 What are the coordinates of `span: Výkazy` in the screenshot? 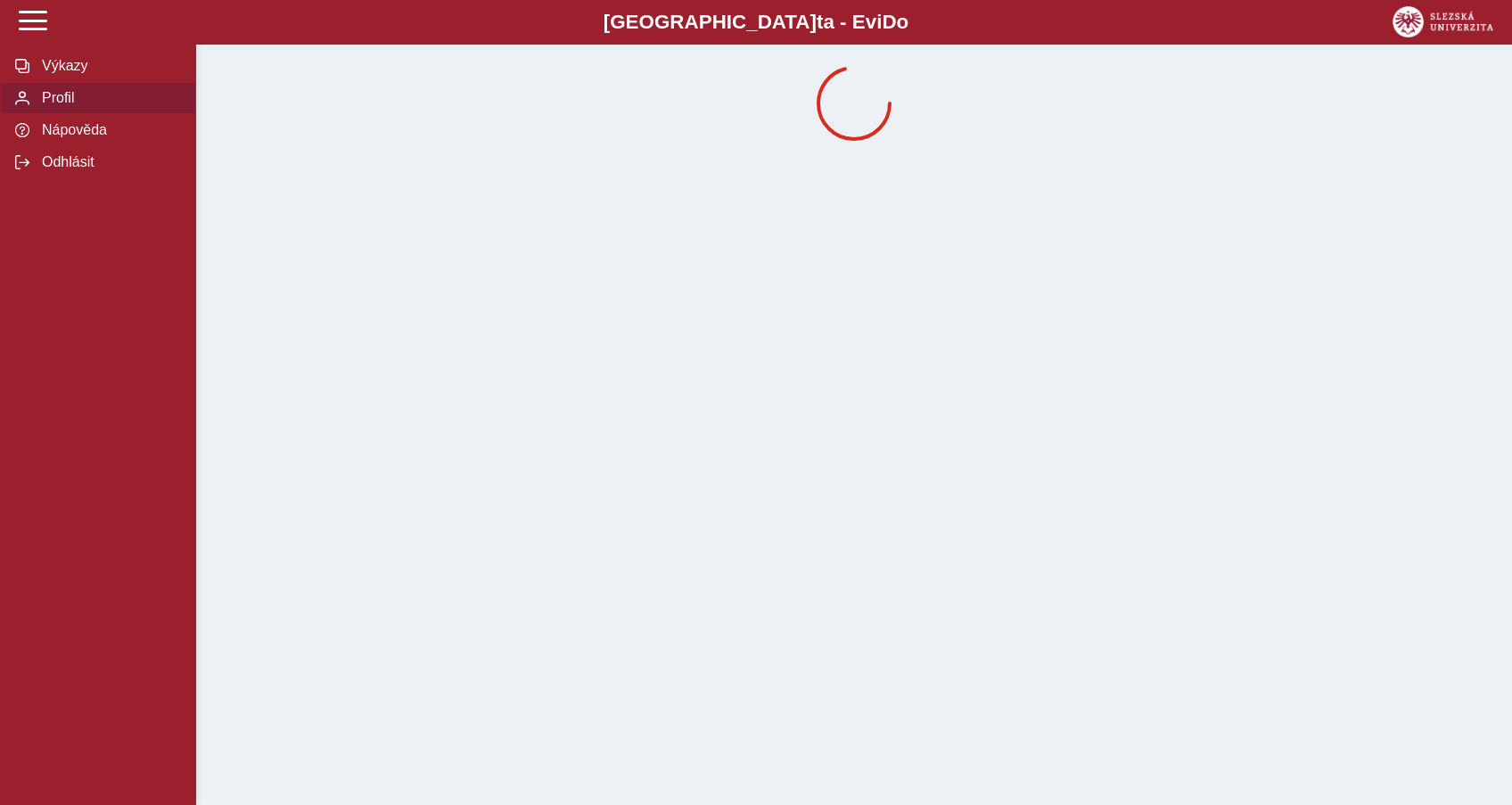 It's located at (108, 66).